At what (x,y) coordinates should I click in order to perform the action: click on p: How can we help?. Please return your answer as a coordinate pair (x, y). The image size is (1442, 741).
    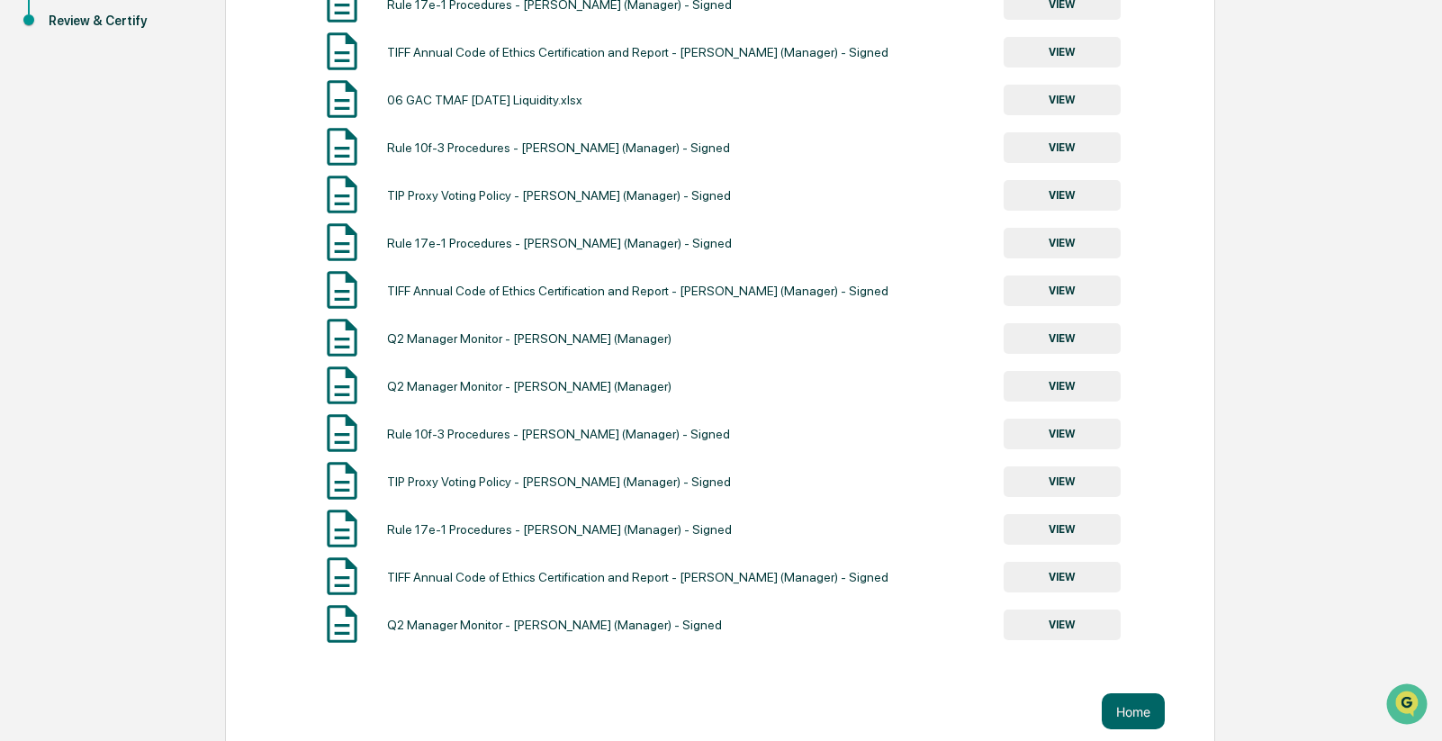
    Looking at the image, I should click on (173, 52).